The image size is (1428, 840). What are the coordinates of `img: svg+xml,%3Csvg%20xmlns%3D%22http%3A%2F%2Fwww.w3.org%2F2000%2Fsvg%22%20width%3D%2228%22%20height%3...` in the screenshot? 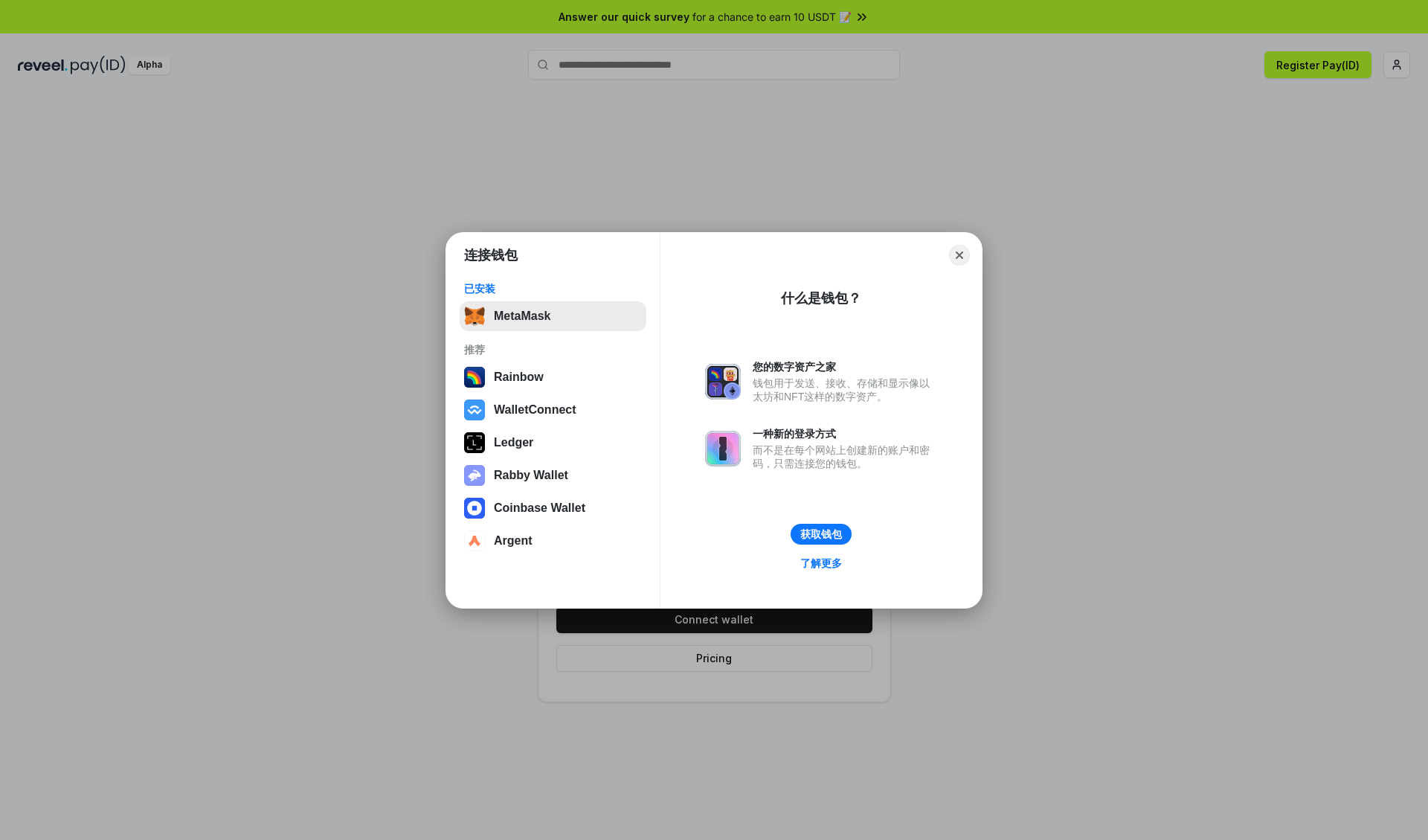 It's located at (474, 442).